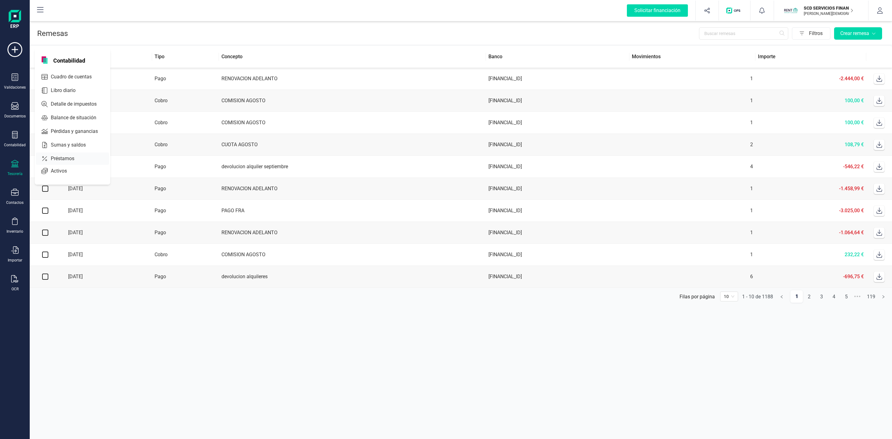 The image size is (892, 439). I want to click on div: Tesorería, so click(15, 174).